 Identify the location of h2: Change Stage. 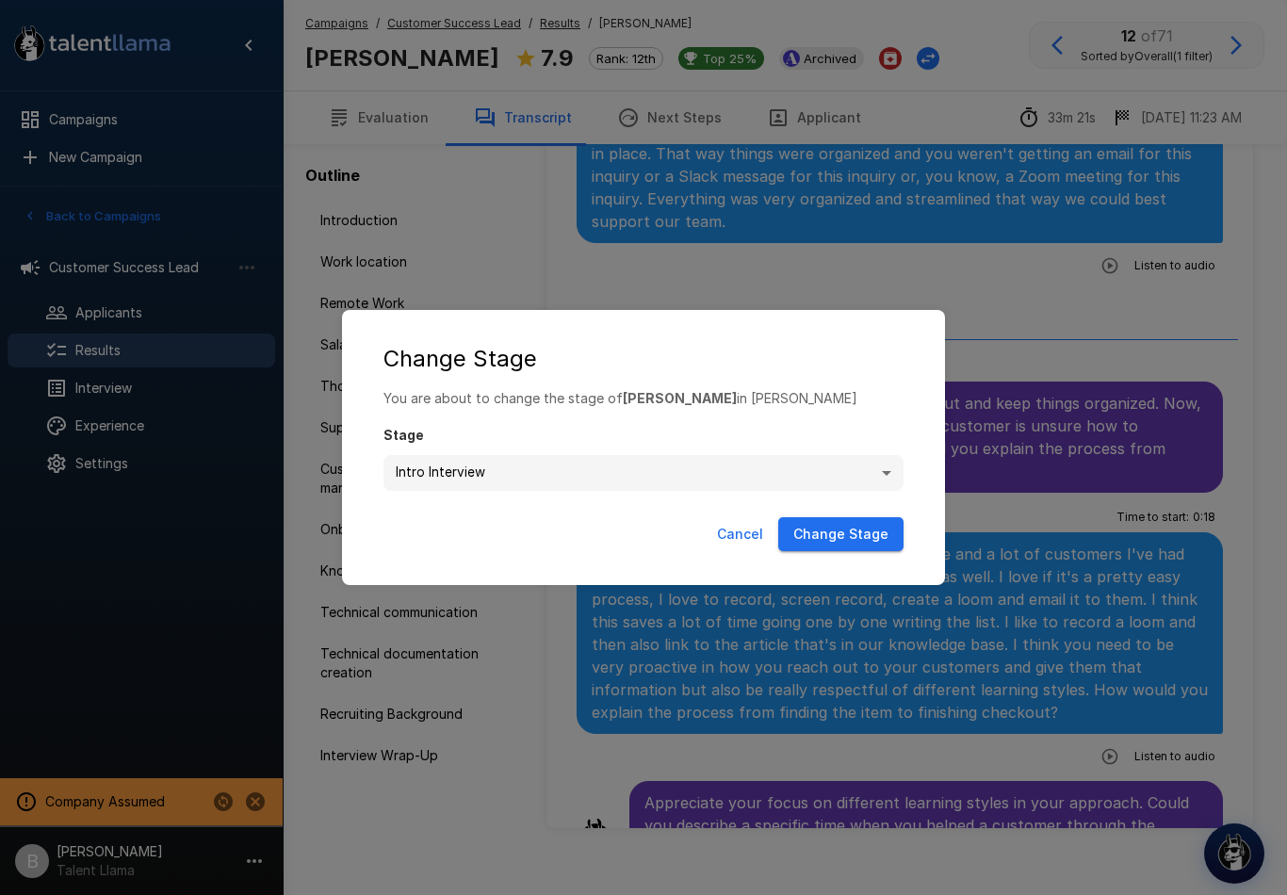
(643, 359).